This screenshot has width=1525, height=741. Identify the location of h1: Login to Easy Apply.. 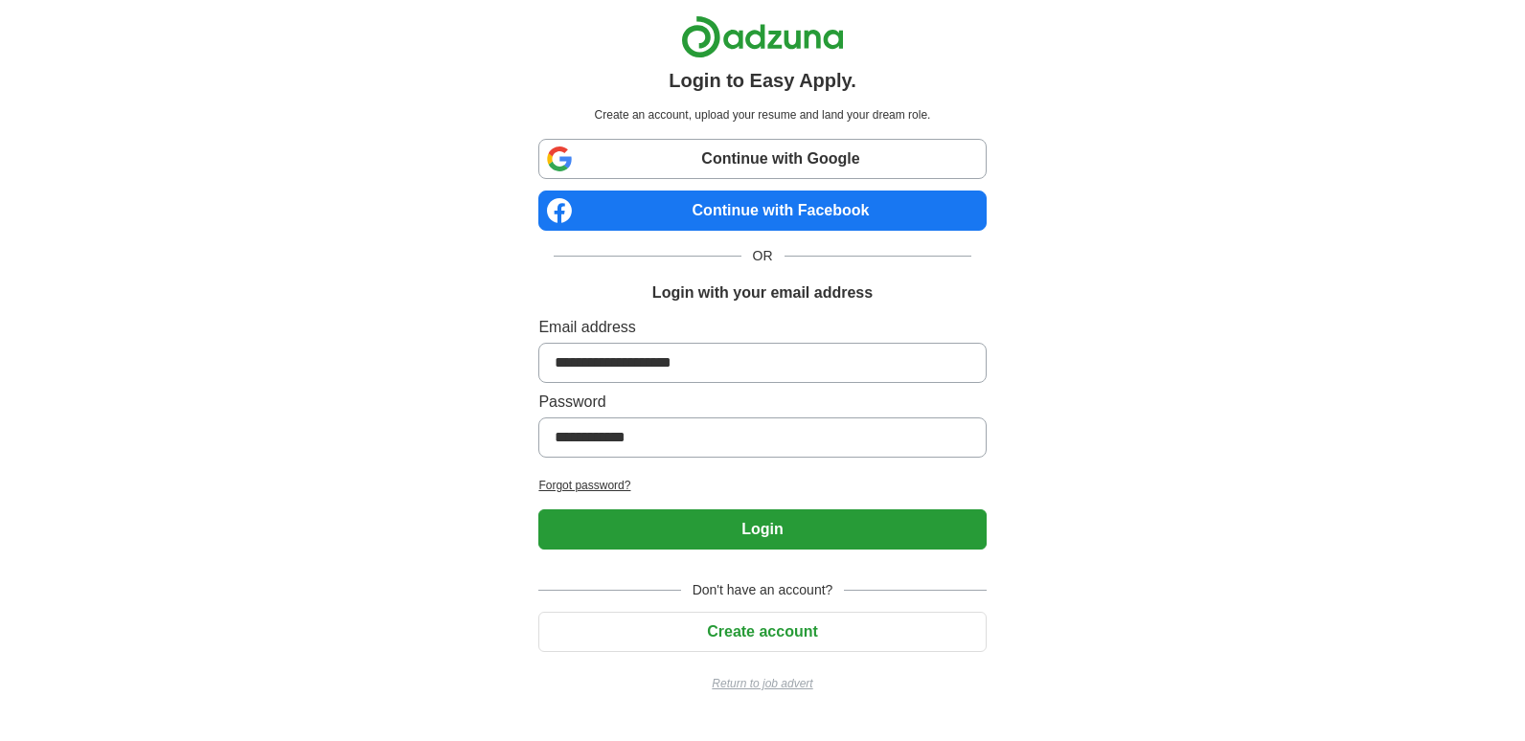
(763, 80).